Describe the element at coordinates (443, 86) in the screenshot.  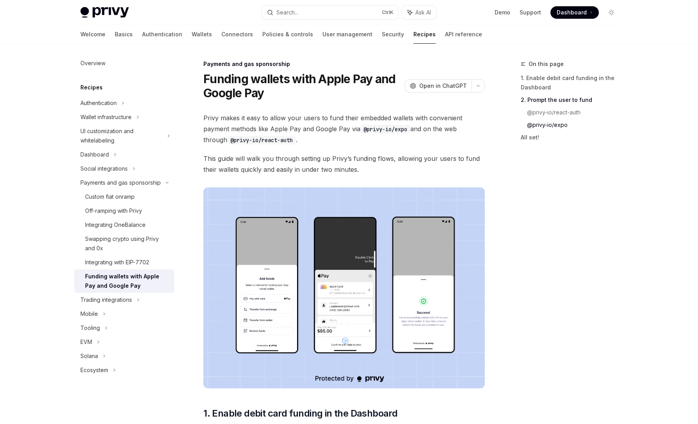
I see `span: Open in ChatGPT` at that location.